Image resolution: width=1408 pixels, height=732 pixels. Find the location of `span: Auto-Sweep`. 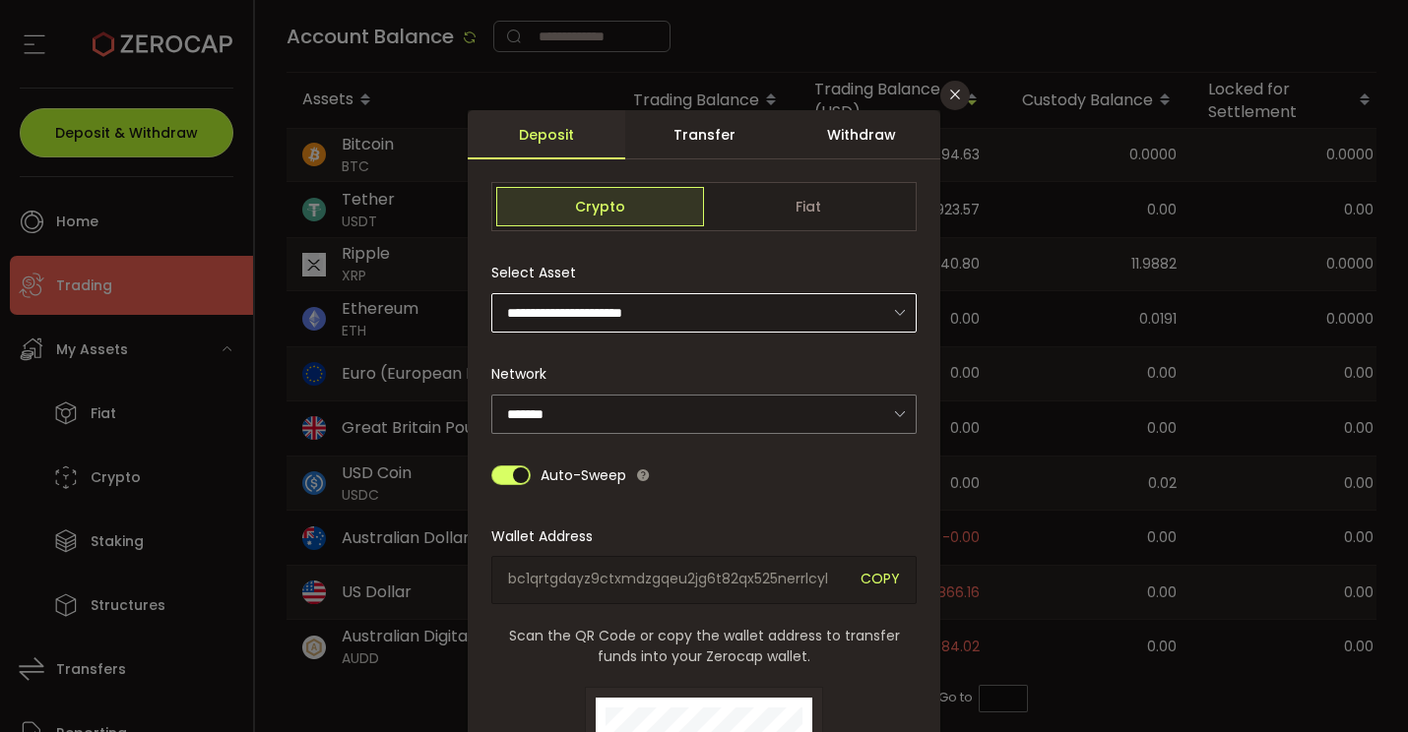

span: Auto-Sweep is located at coordinates (583, 475).